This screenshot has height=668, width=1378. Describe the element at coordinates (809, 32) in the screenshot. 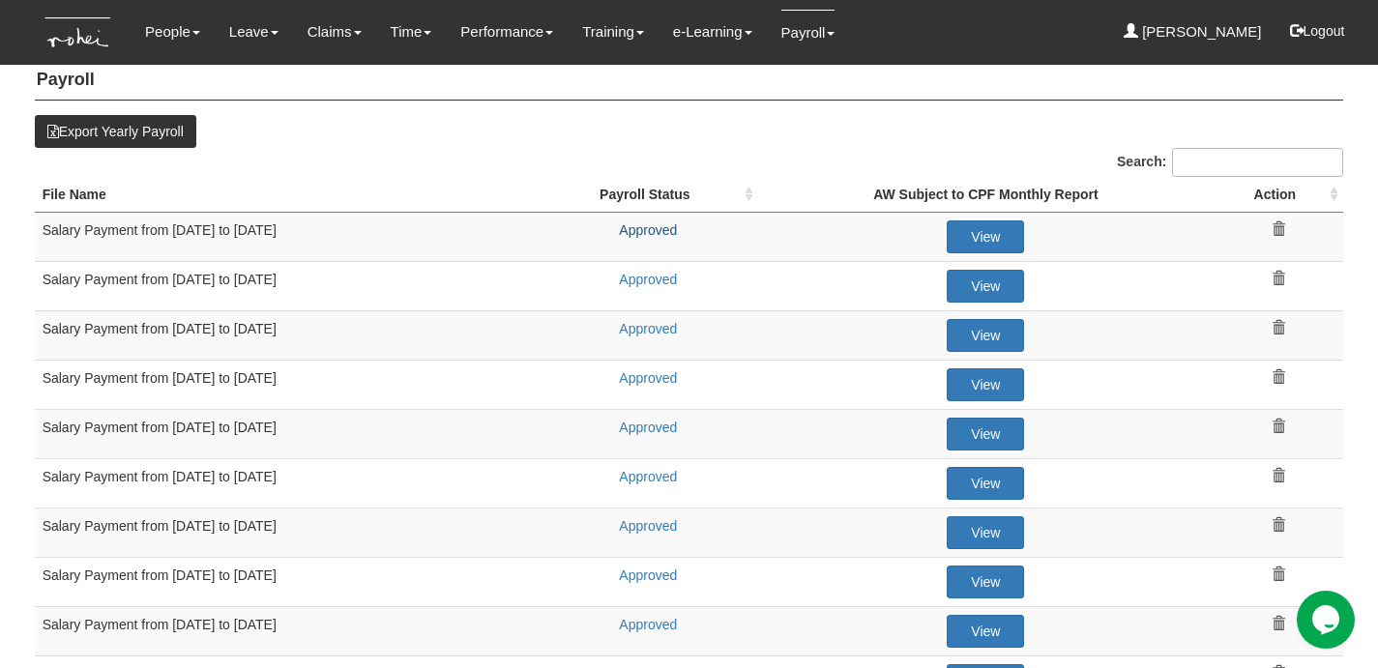

I see `a: Payroll` at that location.